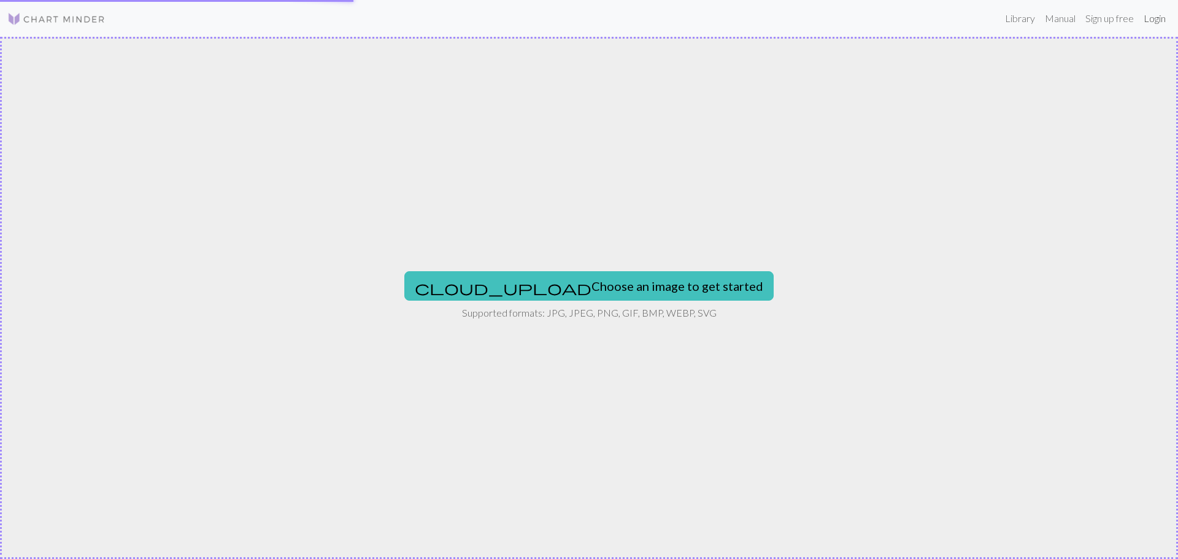 The height and width of the screenshot is (559, 1178). What do you see at coordinates (1154, 18) in the screenshot?
I see `a: Login` at bounding box center [1154, 18].